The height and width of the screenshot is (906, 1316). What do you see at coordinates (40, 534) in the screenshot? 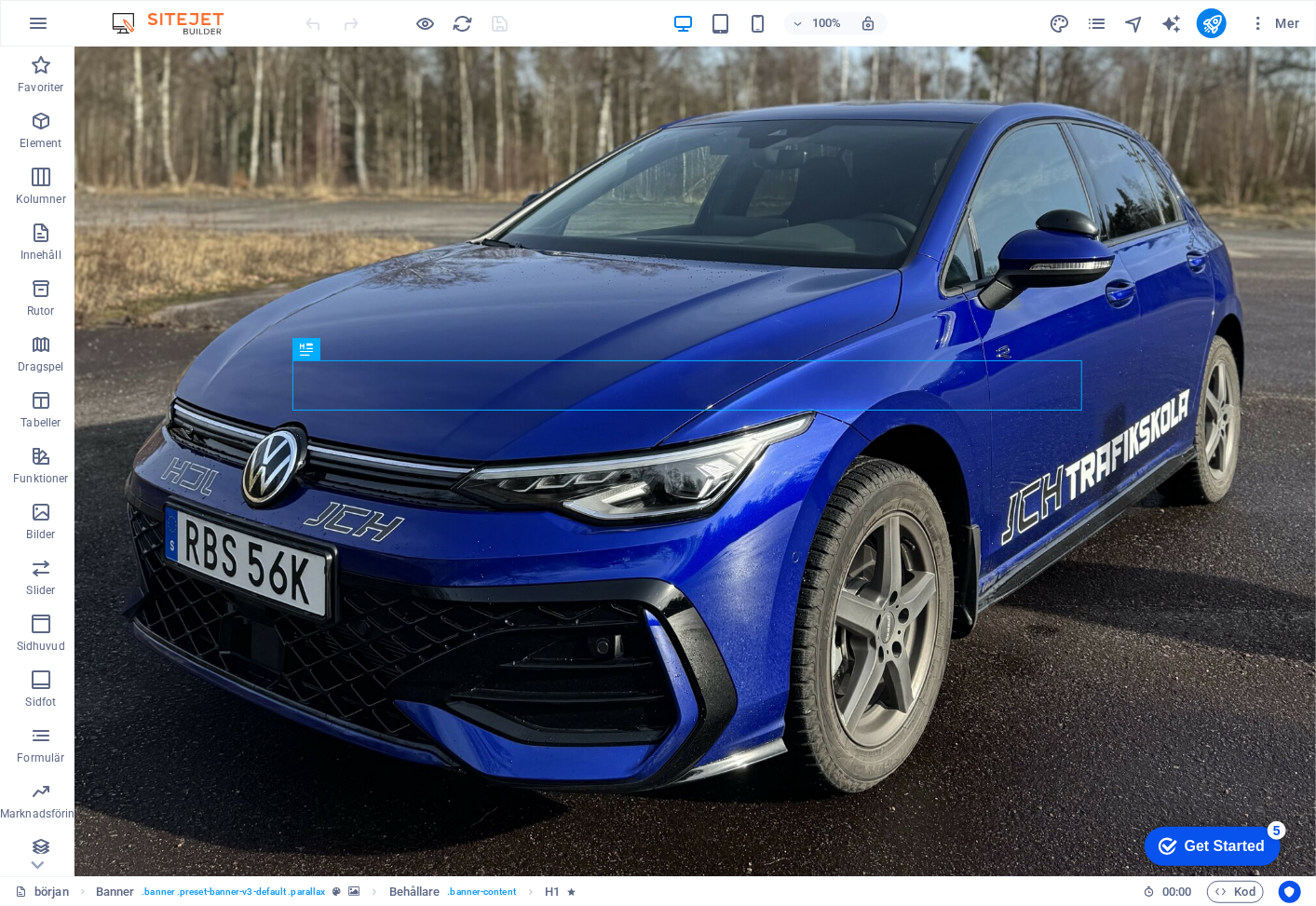
I see `p: Bilder` at bounding box center [40, 534].